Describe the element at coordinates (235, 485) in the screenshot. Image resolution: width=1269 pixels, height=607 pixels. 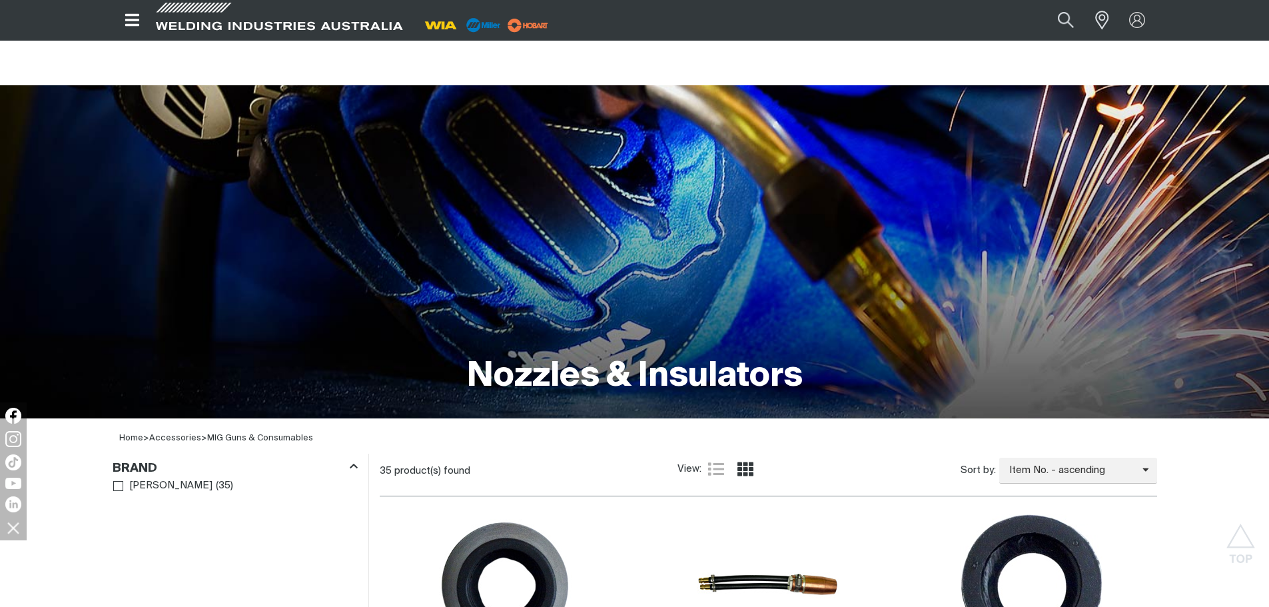
I see `ul: Brand` at that location.